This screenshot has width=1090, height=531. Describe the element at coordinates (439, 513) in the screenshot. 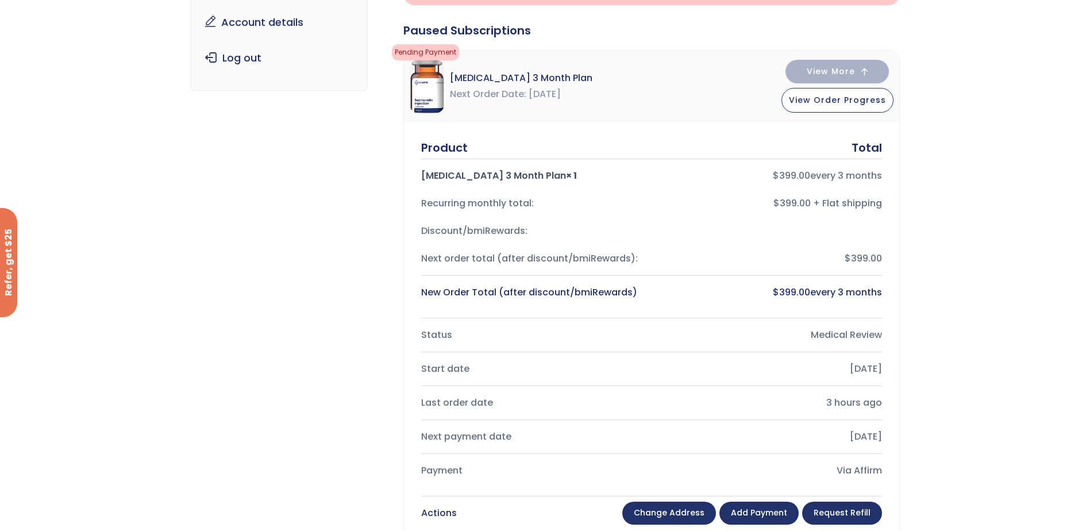

I see `div: Actions` at that location.